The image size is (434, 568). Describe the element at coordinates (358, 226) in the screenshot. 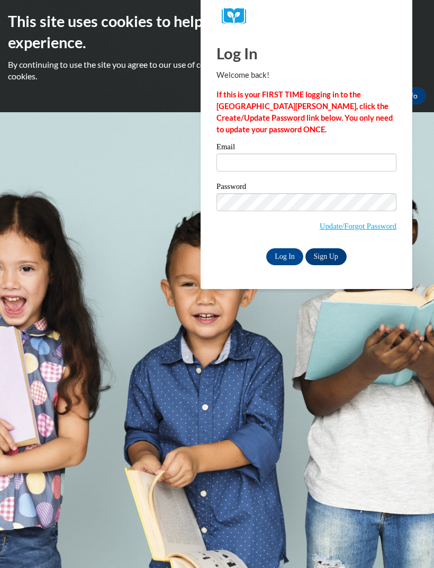

I see `a: Update/Forgot Password` at that location.